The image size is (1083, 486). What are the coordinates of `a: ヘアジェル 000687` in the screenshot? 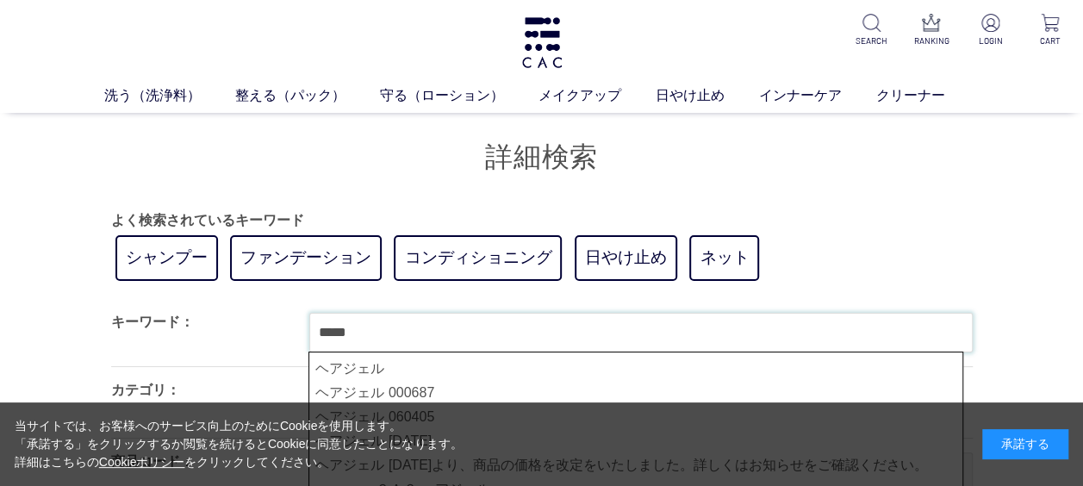 It's located at (636, 393).